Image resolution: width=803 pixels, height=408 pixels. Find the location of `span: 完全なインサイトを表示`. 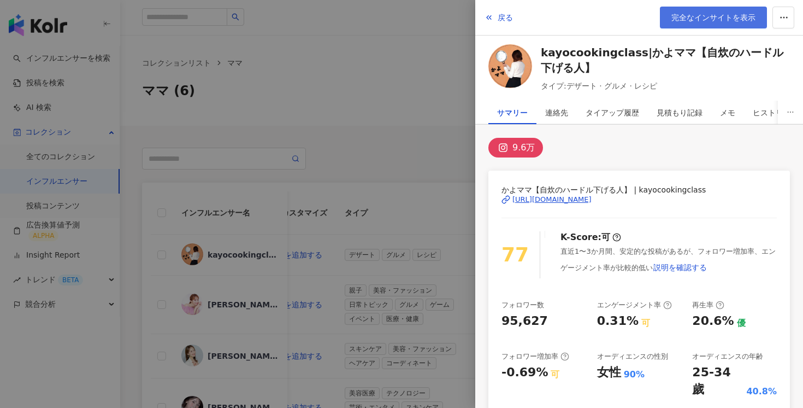

span: 完全なインサイトを表示 is located at coordinates (714, 17).